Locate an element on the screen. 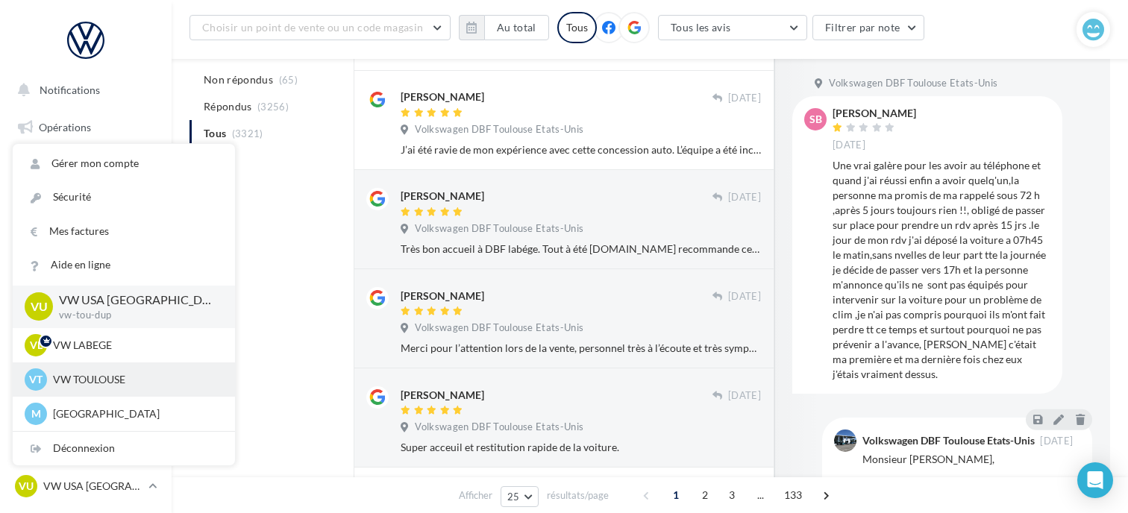 The height and width of the screenshot is (513, 1128). a: PLV et print personnalisable is located at coordinates (86, 394).